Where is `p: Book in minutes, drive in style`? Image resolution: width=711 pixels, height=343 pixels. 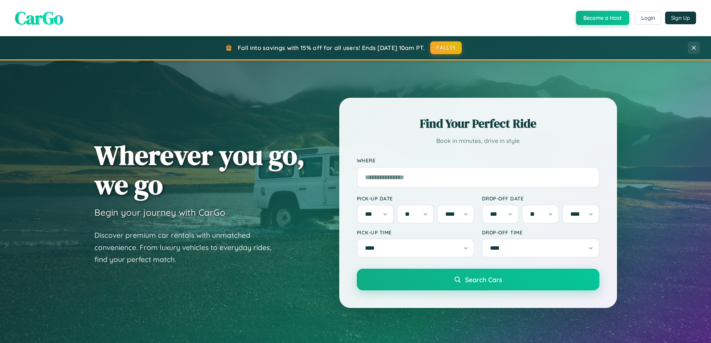 p: Book in minutes, drive in style is located at coordinates (478, 141).